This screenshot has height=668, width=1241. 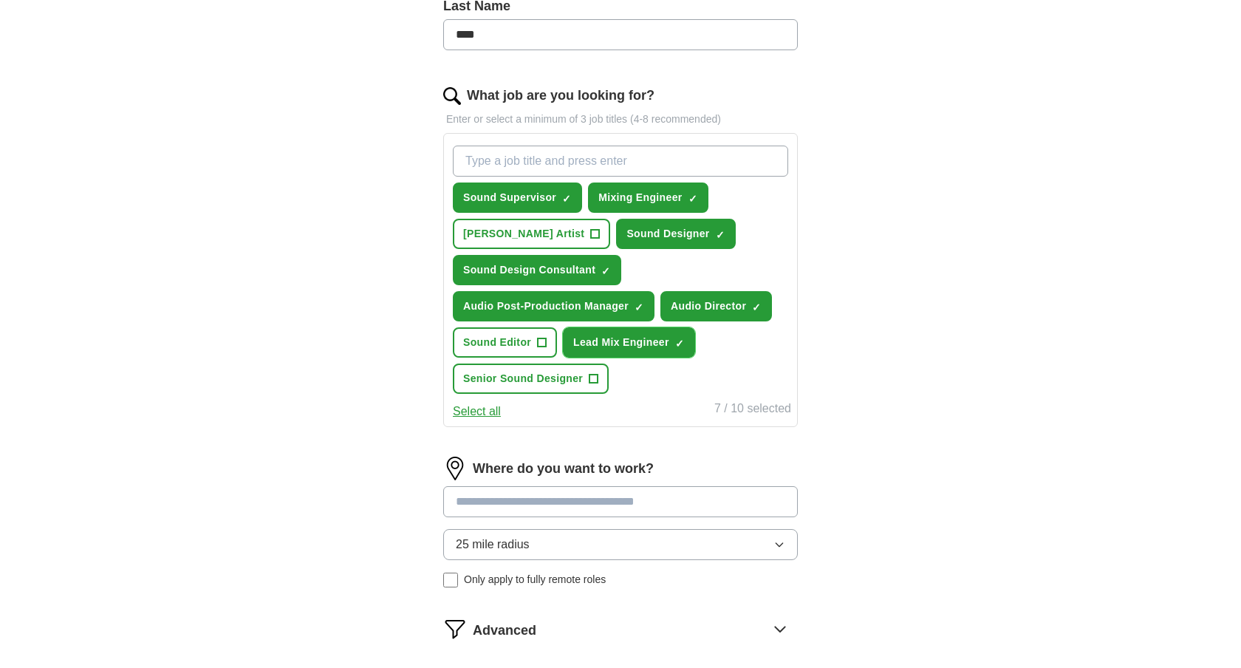 I want to click on button: Audio Post-Production Manager✓, so click(x=553, y=306).